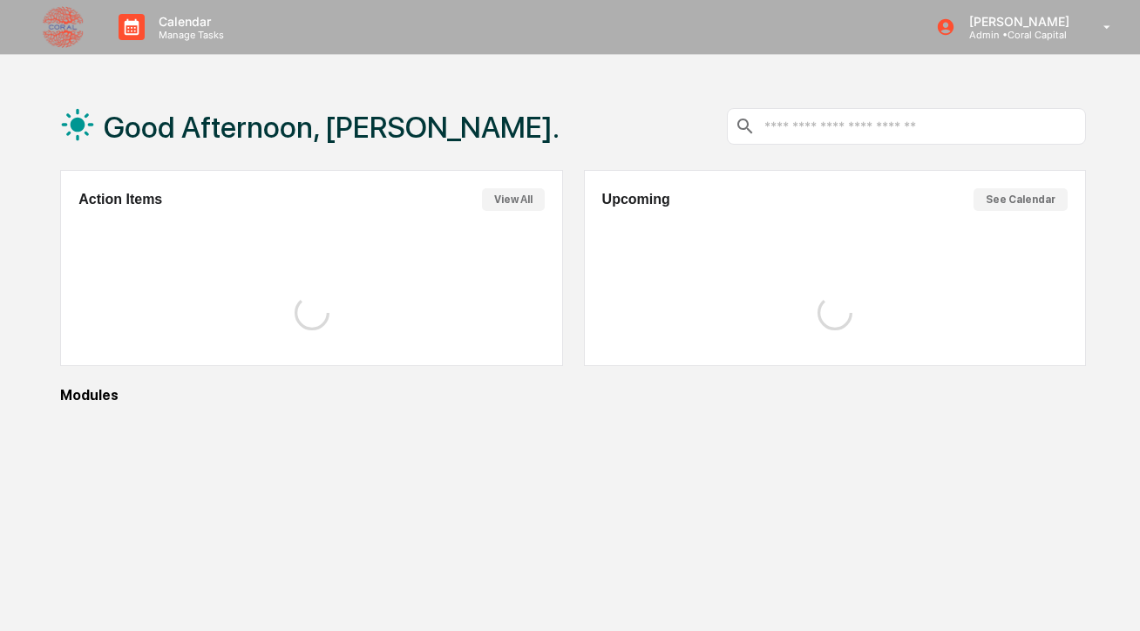 The image size is (1140, 631). Describe the element at coordinates (188, 35) in the screenshot. I see `p: Manage Tasks` at that location.